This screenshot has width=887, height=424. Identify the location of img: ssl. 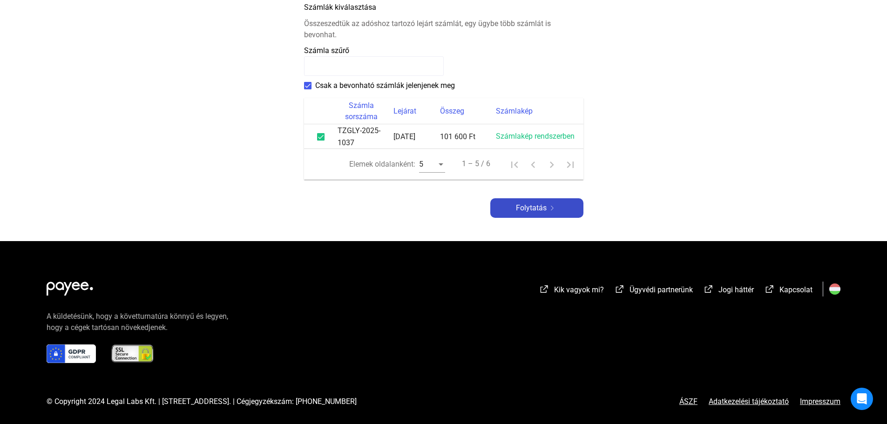
(132, 354).